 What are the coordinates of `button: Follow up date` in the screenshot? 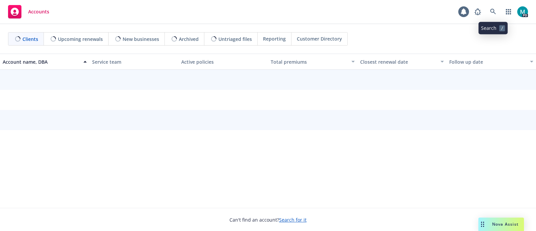 It's located at (492, 62).